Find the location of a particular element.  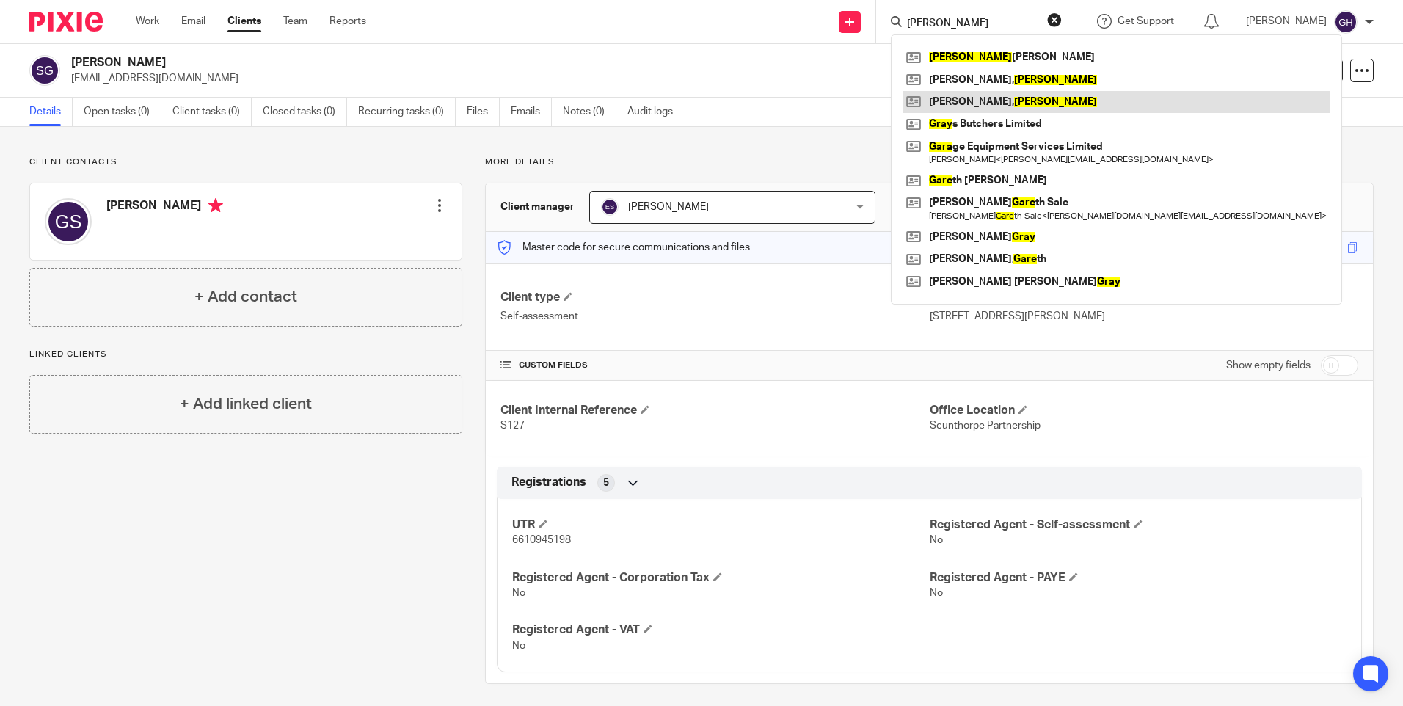

h4: Client type is located at coordinates (715, 297).